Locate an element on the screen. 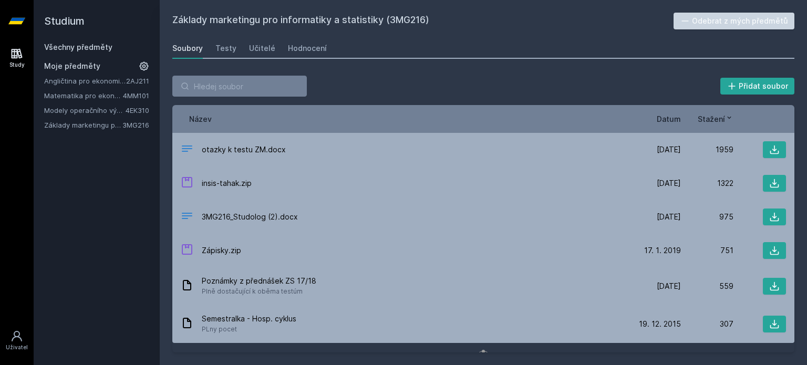 This screenshot has width=807, height=365. div: Hodnocení is located at coordinates (307, 48).